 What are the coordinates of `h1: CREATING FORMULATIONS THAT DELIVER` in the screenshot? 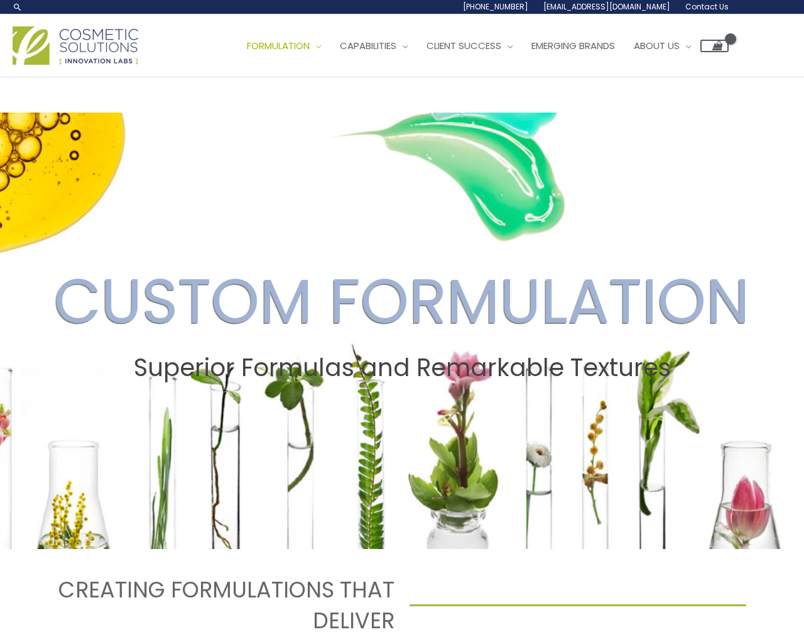 It's located at (227, 605).